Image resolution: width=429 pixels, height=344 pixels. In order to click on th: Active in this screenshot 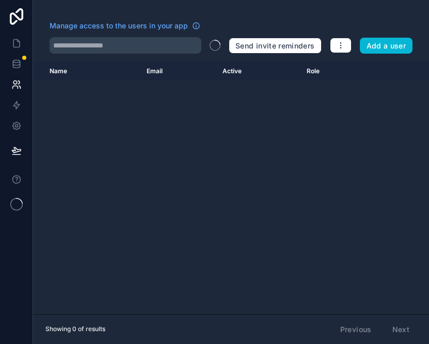, I will do `click(258, 71)`.